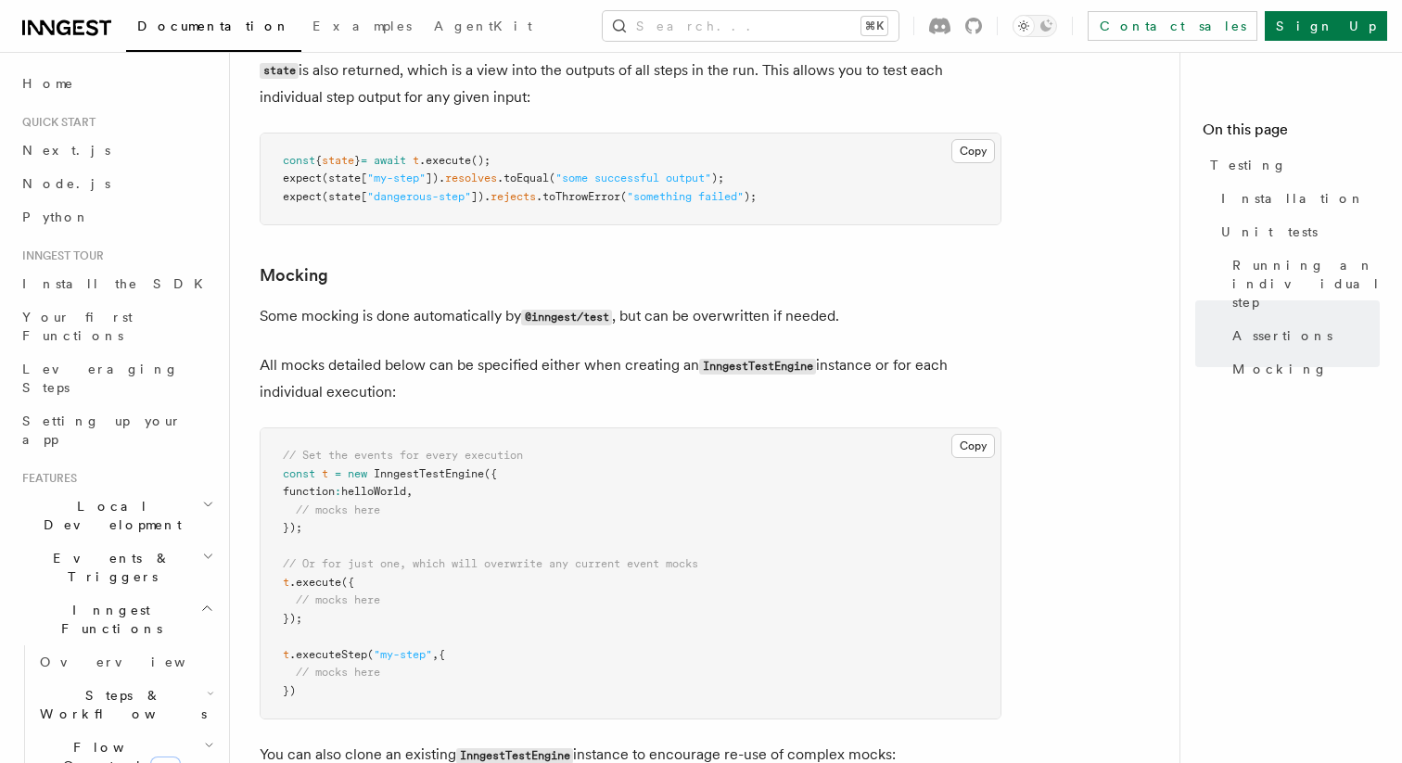 Image resolution: width=1402 pixels, height=763 pixels. Describe the element at coordinates (1269, 232) in the screenshot. I see `span: Unit tests` at that location.